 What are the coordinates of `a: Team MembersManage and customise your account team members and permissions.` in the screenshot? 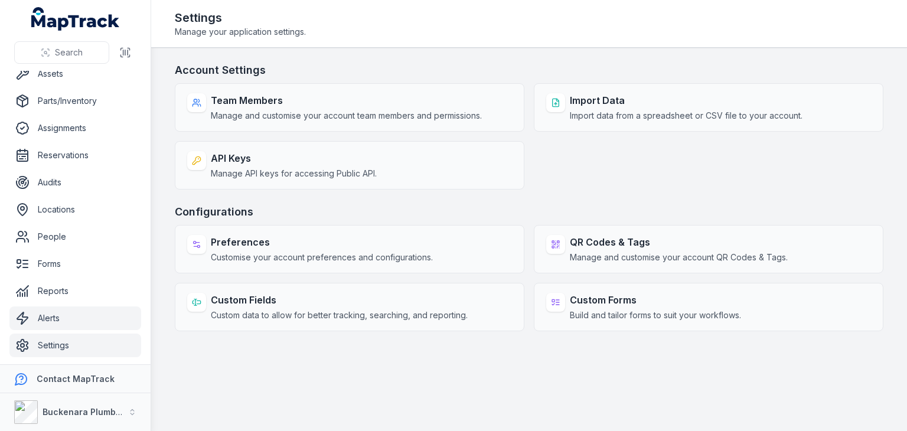 It's located at (350, 107).